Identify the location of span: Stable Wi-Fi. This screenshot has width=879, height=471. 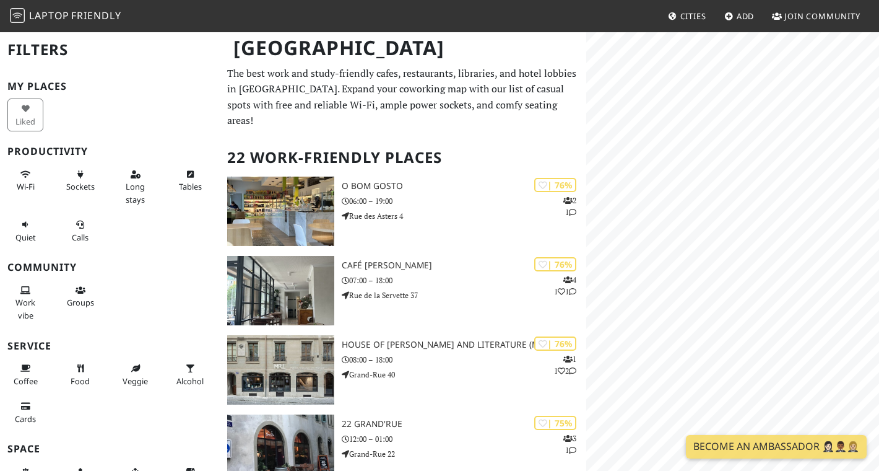
(25, 186).